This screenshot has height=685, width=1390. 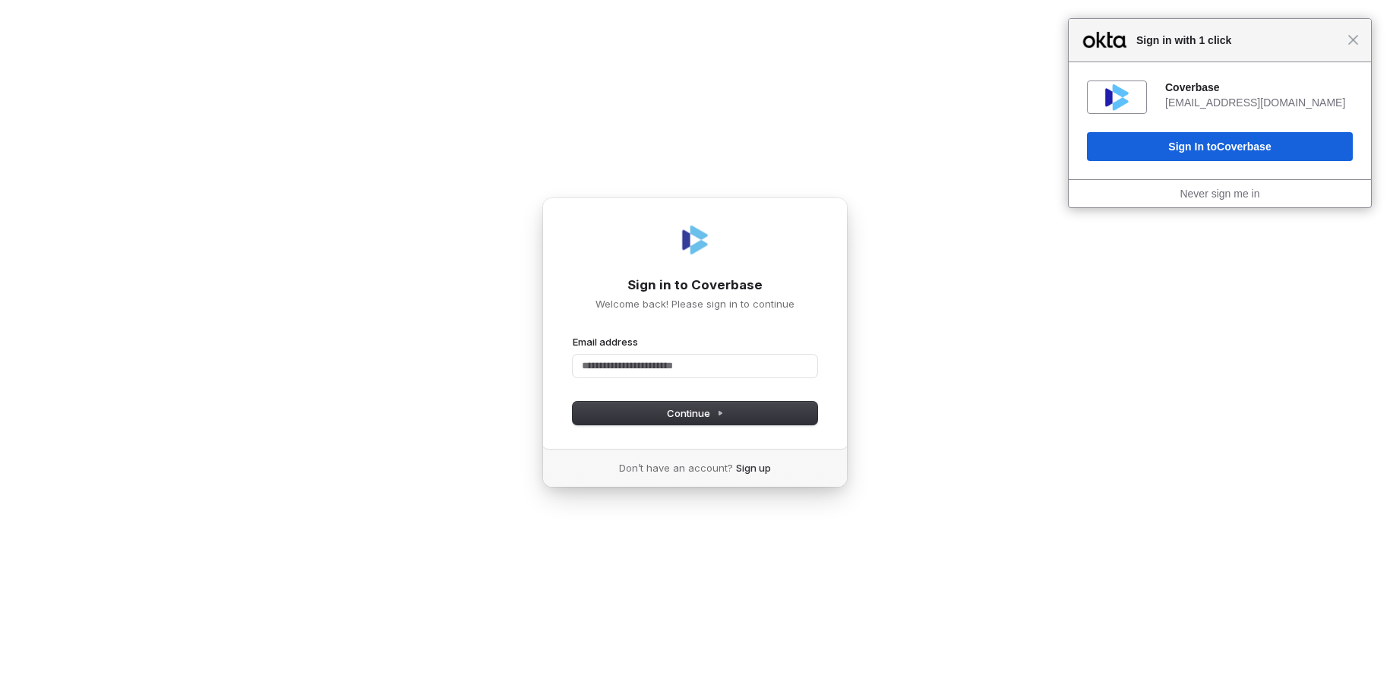 I want to click on span: Continue, so click(x=695, y=413).